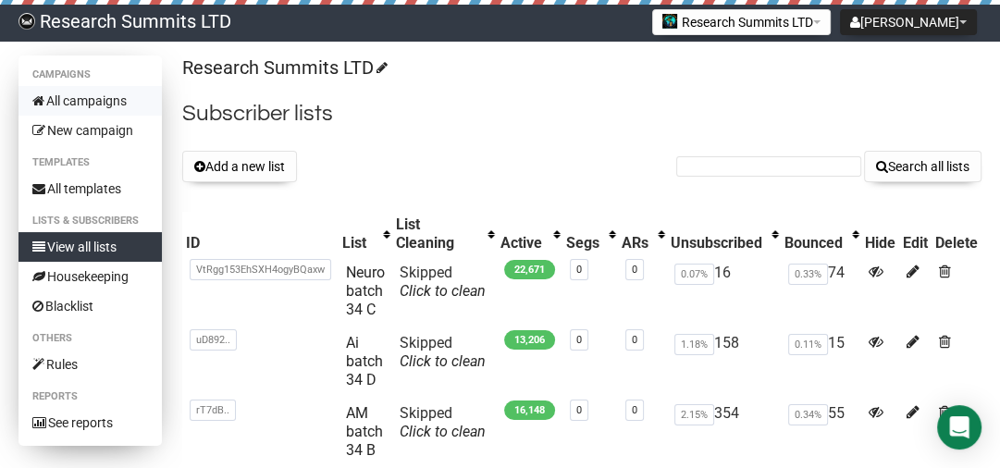  I want to click on span: VtRgg153EhSXH4ogyBQaxw, so click(260, 269).